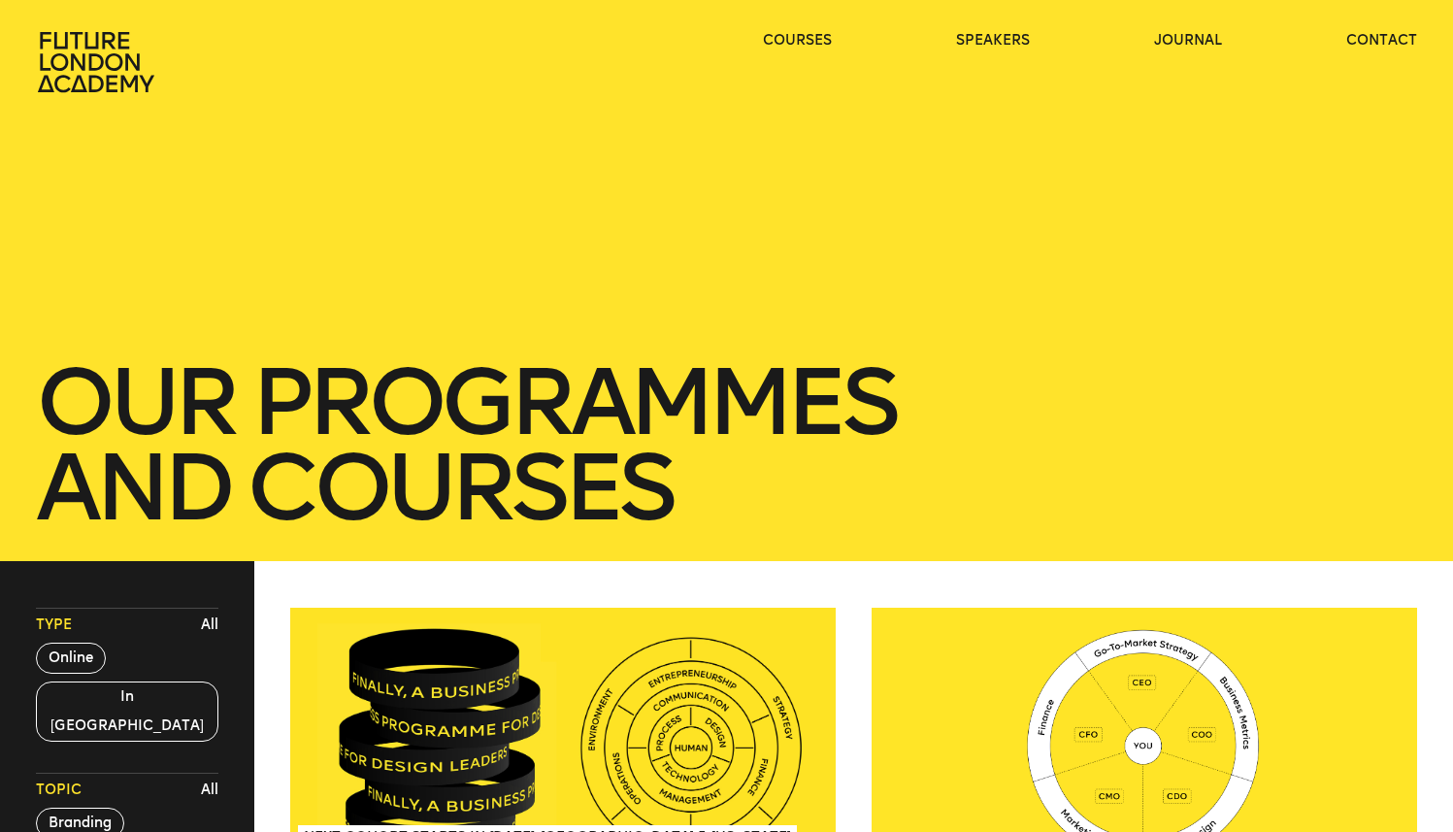 The image size is (1453, 832). Describe the element at coordinates (726, 444) in the screenshot. I see `h1: our Programmes and courses` at that location.